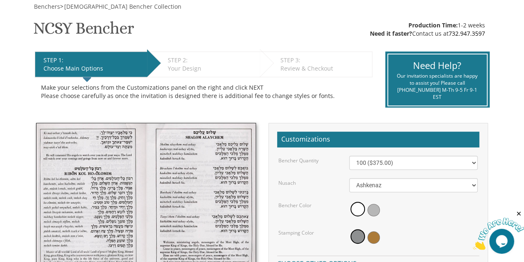 Image resolution: width=524 pixels, height=262 pixels. What do you see at coordinates (433, 25) in the screenshot?
I see `span: Production Time:` at bounding box center [433, 25].